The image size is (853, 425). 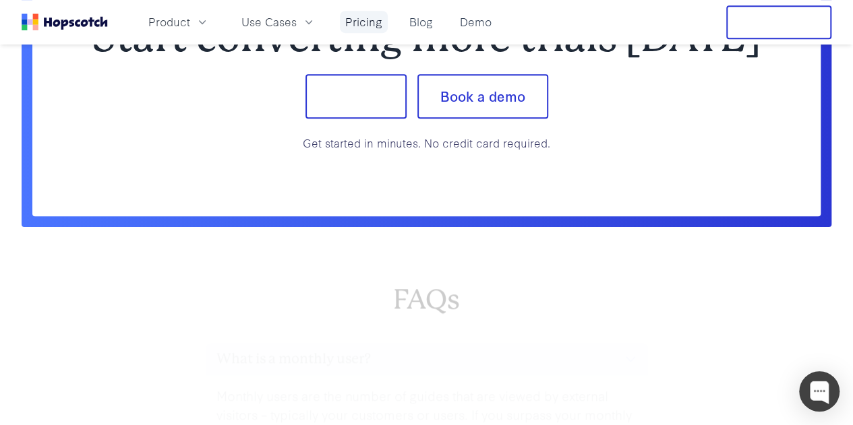 I want to click on a: Book a demo, so click(x=483, y=96).